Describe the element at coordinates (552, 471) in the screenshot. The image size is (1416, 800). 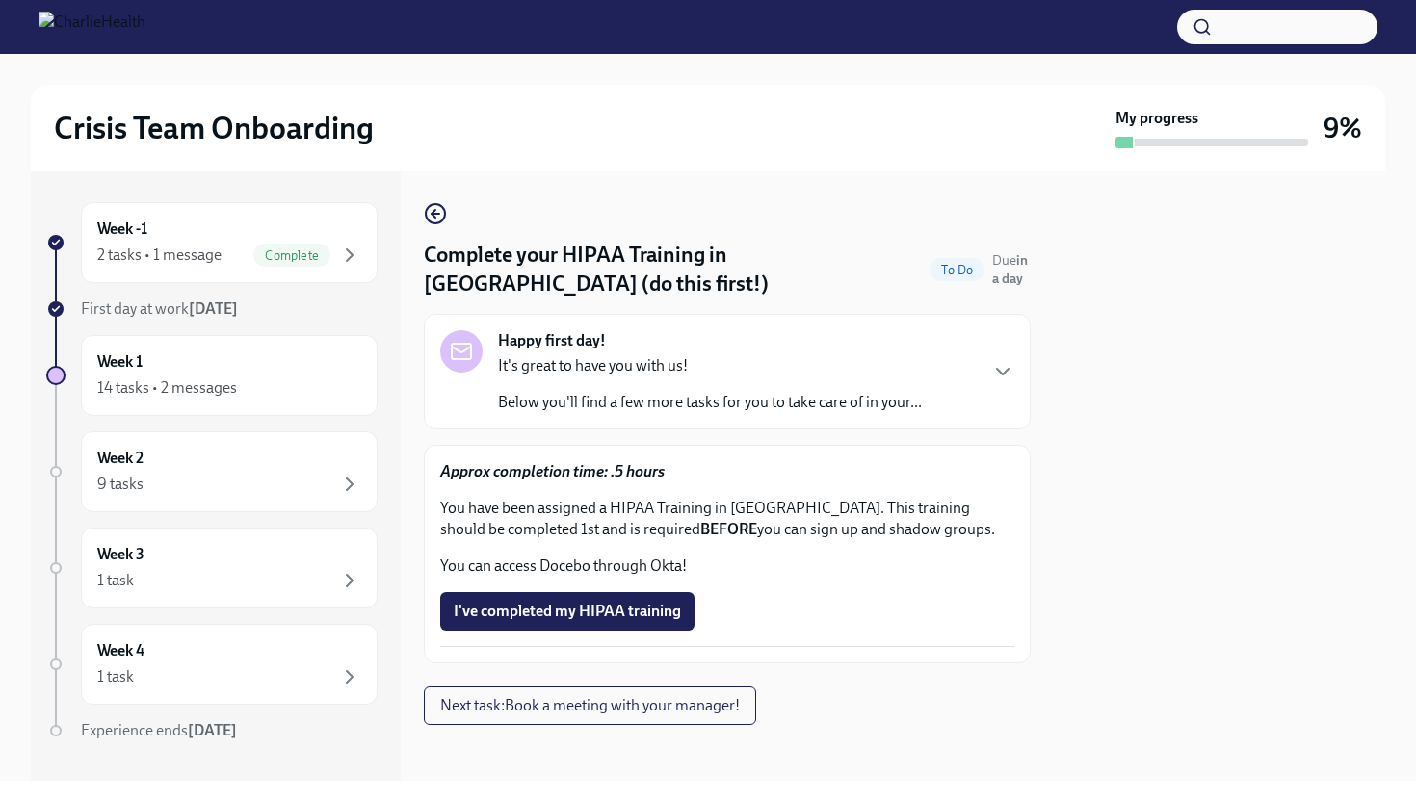
I see `strong: Approx completion time: .5 hours` at that location.